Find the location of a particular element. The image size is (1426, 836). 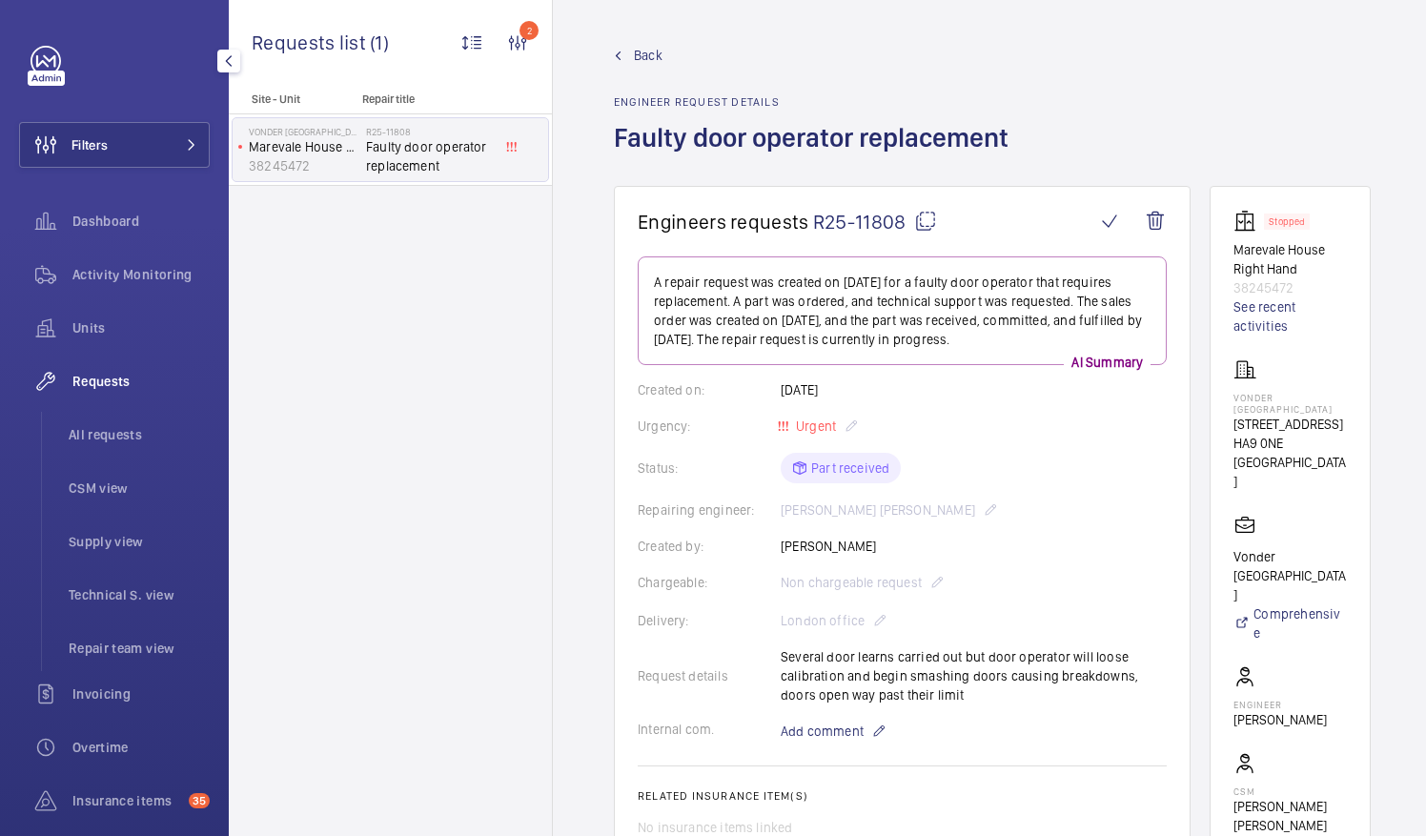

span: Filters is located at coordinates (90, 145).